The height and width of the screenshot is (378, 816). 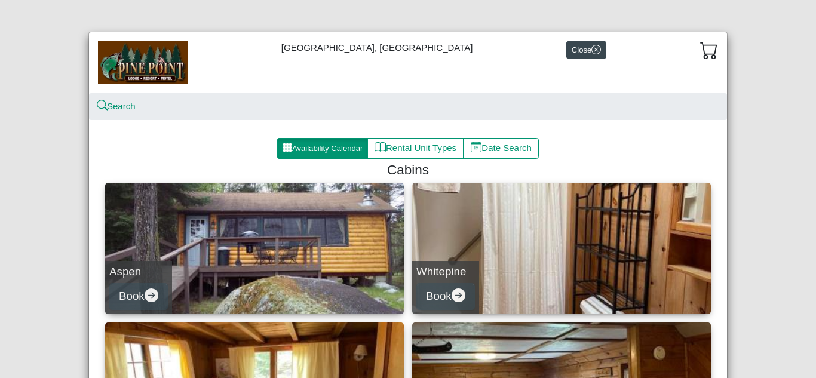 What do you see at coordinates (380, 147) in the screenshot?
I see `svg: book` at bounding box center [380, 147].